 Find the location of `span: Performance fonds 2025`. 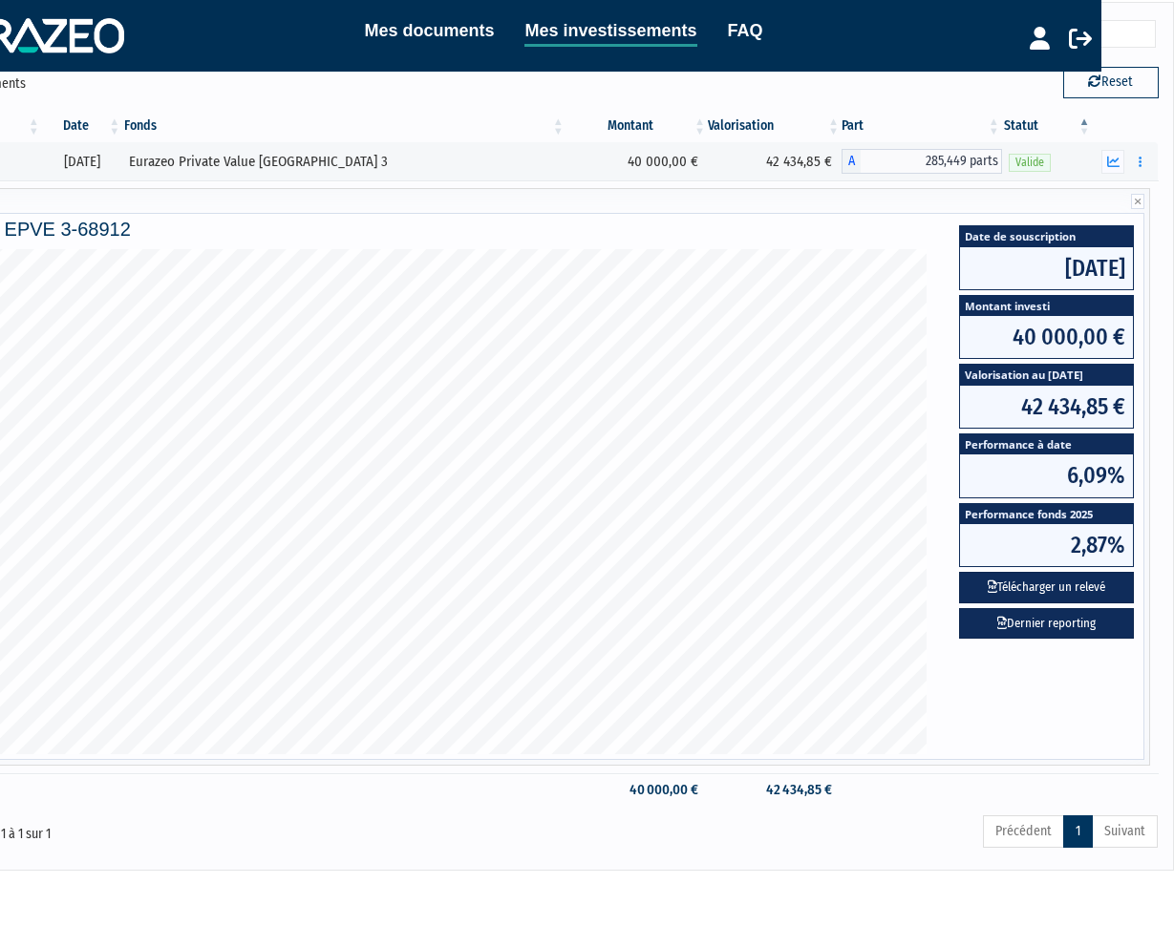

span: Performance fonds 2025 is located at coordinates (1046, 514).